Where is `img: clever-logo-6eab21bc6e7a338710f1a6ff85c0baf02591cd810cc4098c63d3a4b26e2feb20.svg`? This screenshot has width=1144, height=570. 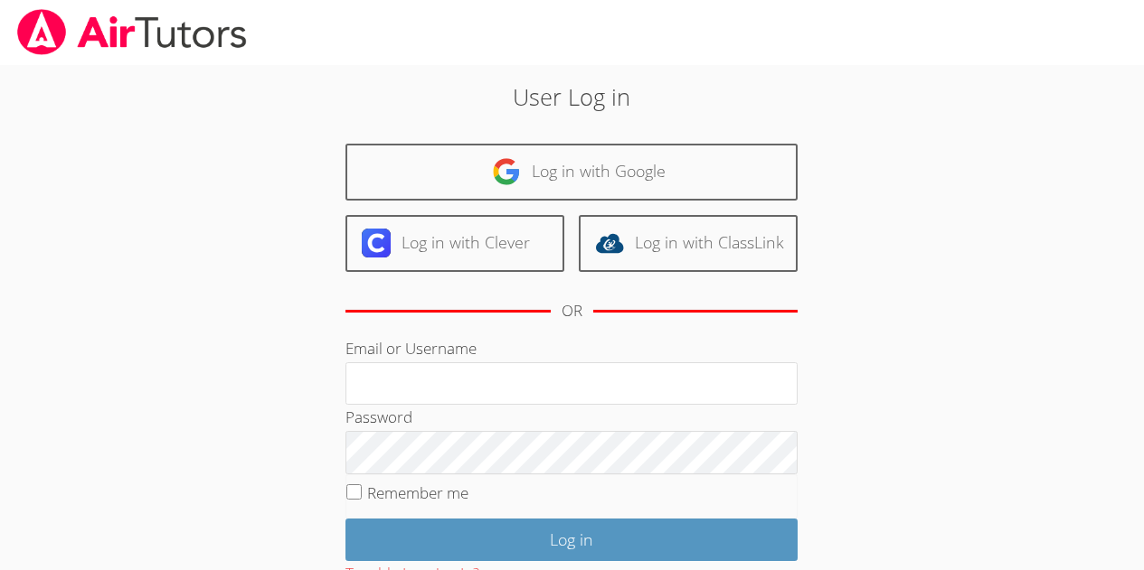 img: clever-logo-6eab21bc6e7a338710f1a6ff85c0baf02591cd810cc4098c63d3a4b26e2feb20.svg is located at coordinates (376, 243).